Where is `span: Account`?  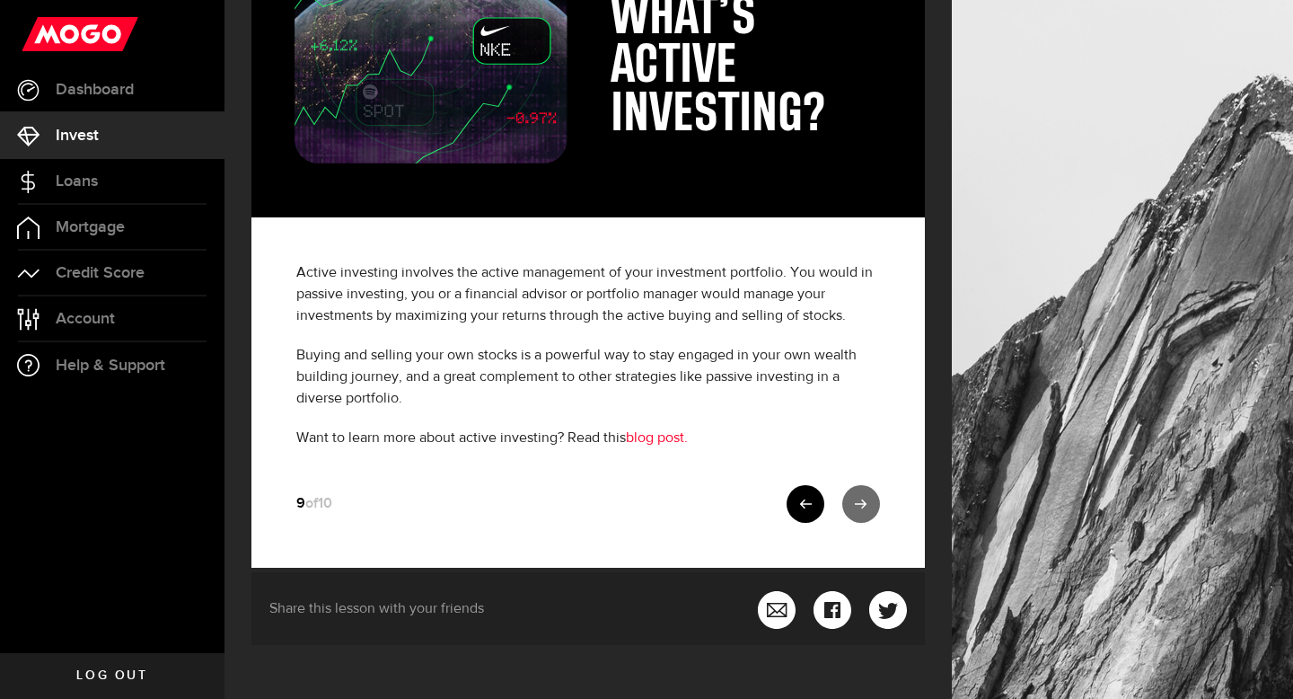
span: Account is located at coordinates (85, 319).